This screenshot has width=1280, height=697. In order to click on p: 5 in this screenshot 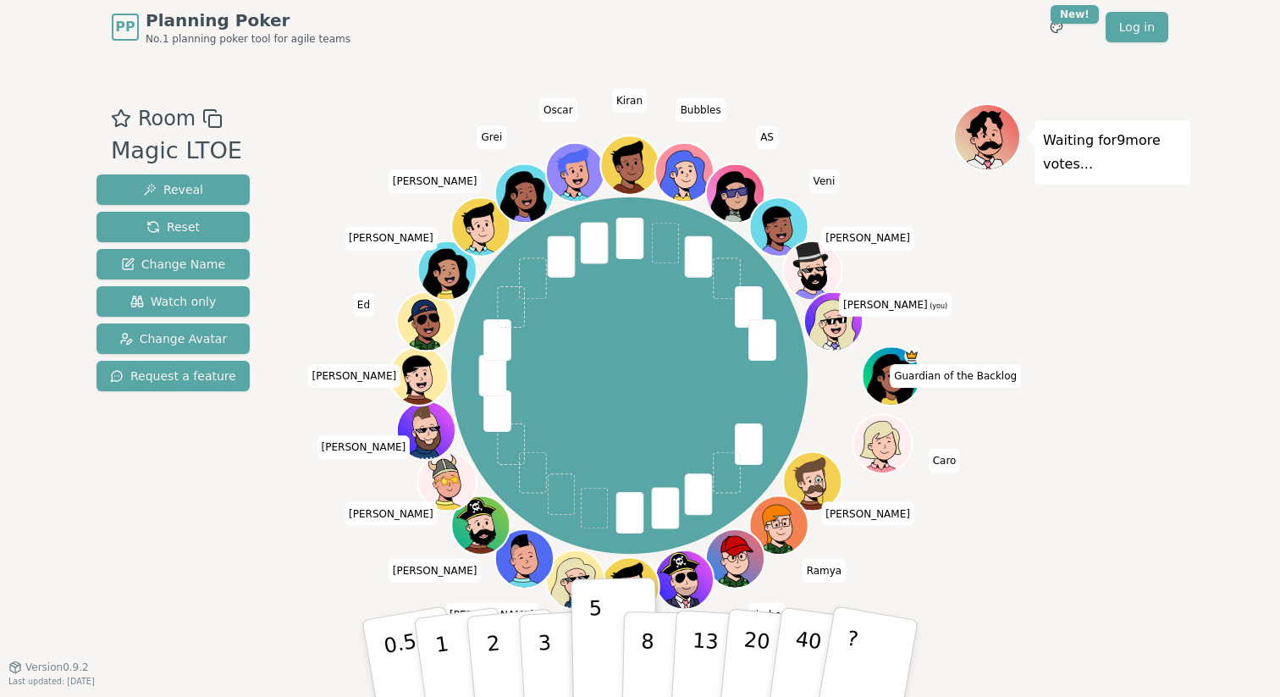, I will do `click(596, 642)`.